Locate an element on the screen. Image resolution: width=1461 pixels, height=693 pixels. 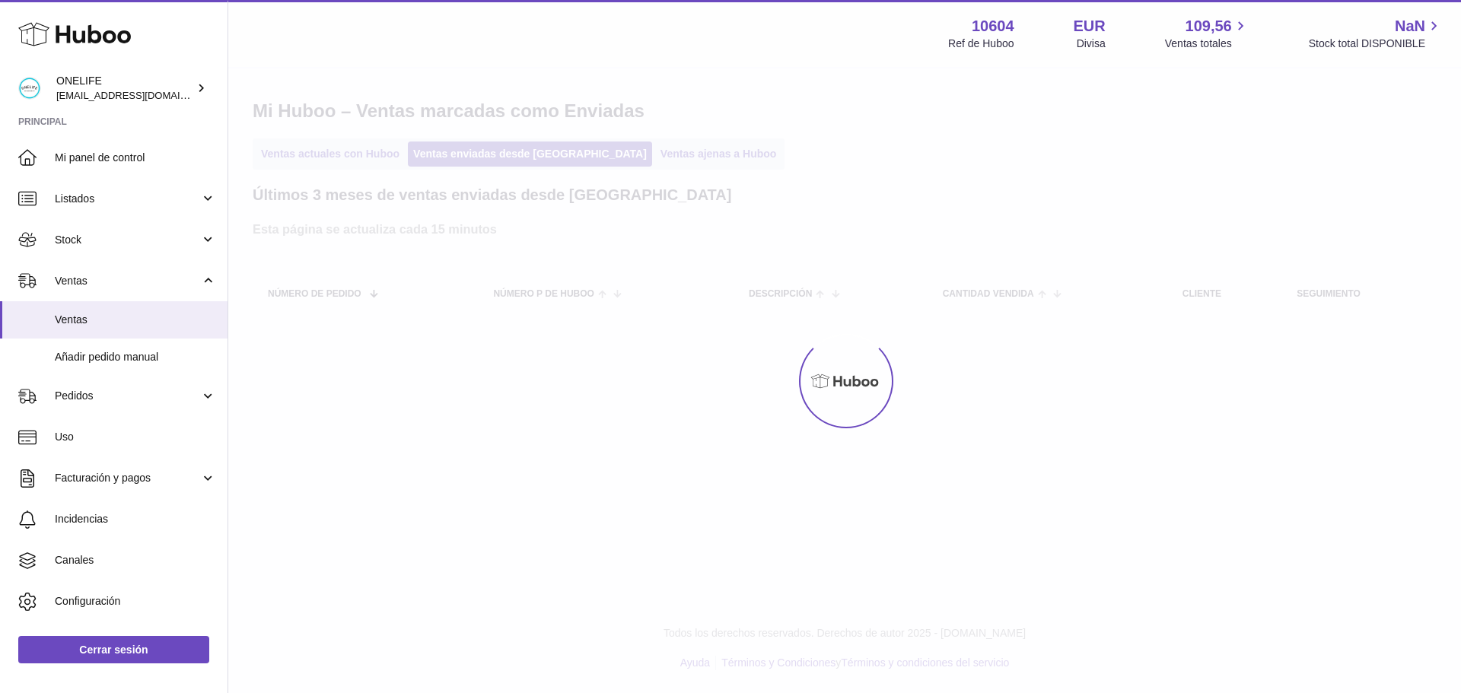
span: Pedidos is located at coordinates (127, 396).